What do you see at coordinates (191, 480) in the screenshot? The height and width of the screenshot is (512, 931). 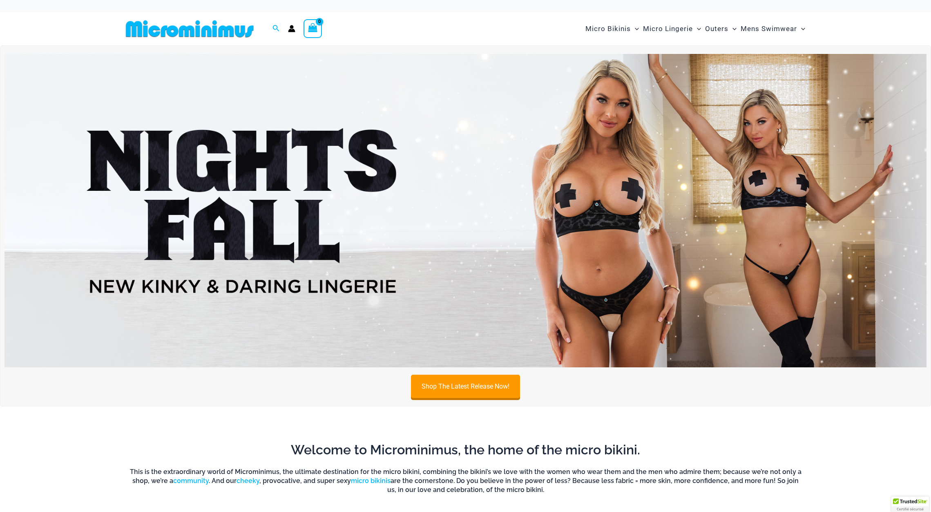 I see `a: community` at bounding box center [191, 480].